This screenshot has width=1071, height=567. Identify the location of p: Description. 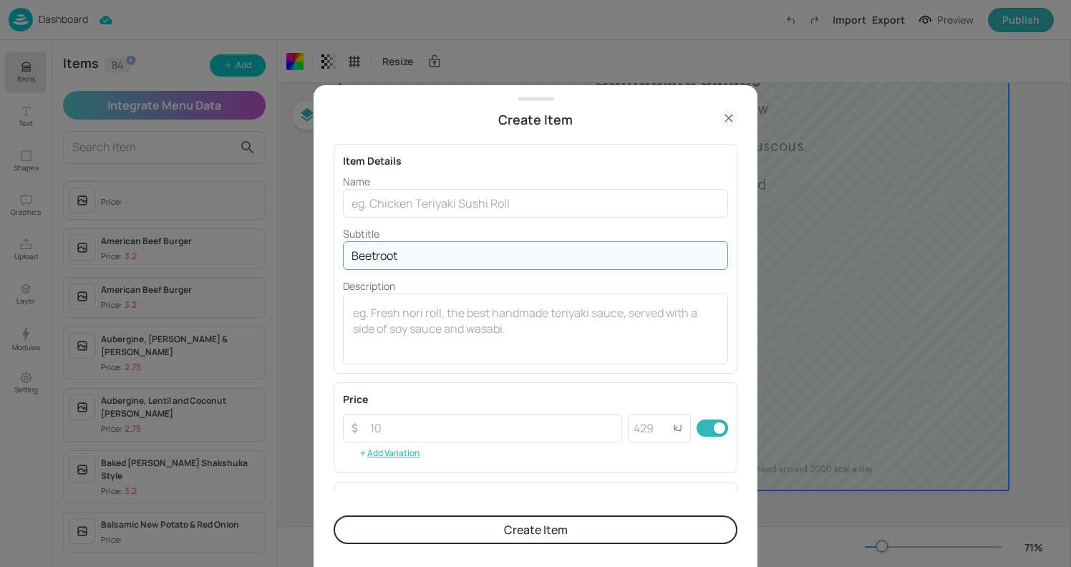
(535, 286).